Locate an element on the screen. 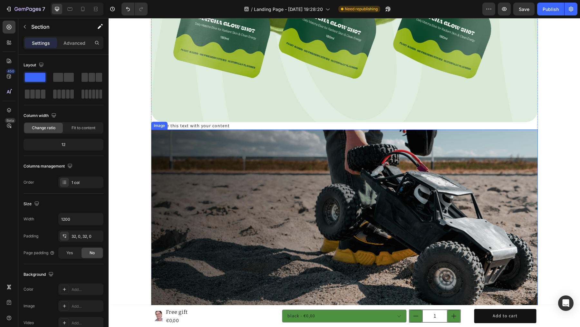 This screenshot has width=580, height=327. div: €0,00 is located at coordinates (68, 303).